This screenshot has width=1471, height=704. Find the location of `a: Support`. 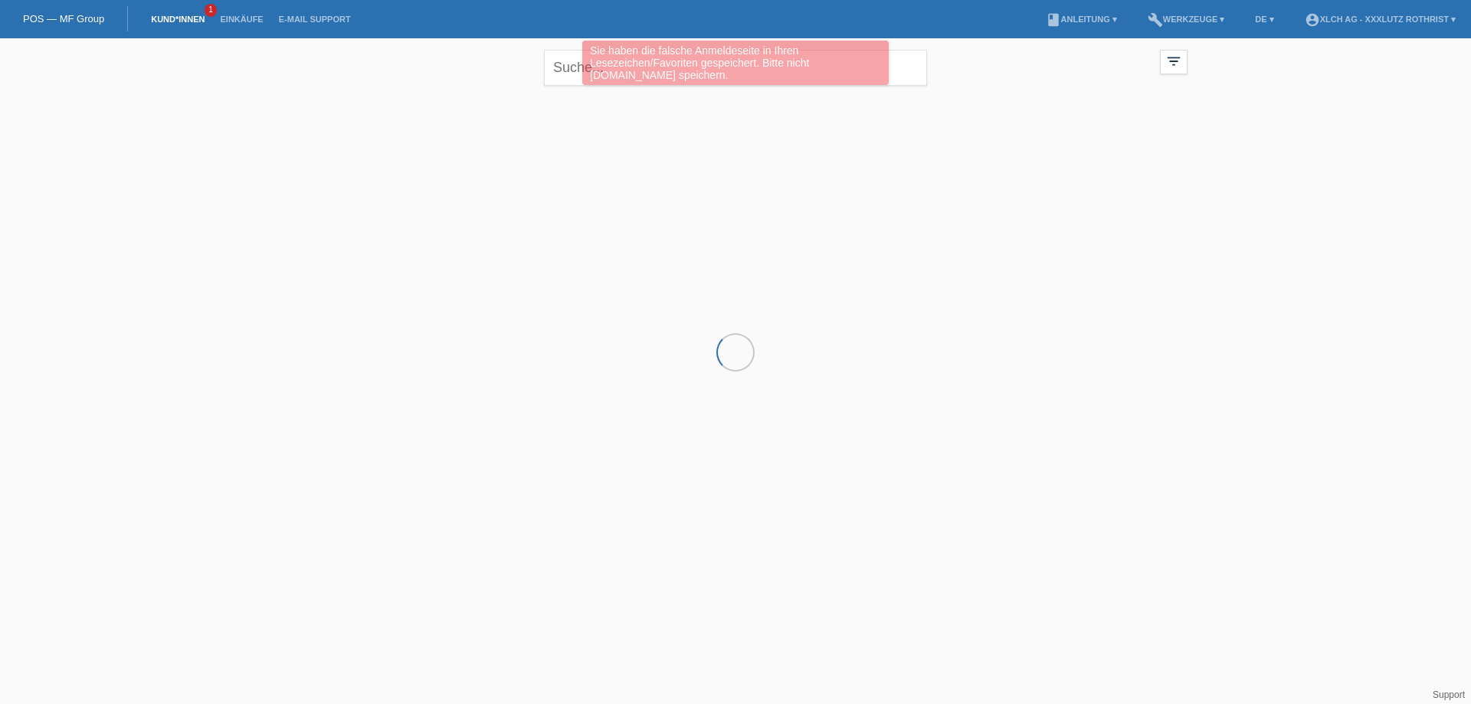

a: Support is located at coordinates (1449, 695).